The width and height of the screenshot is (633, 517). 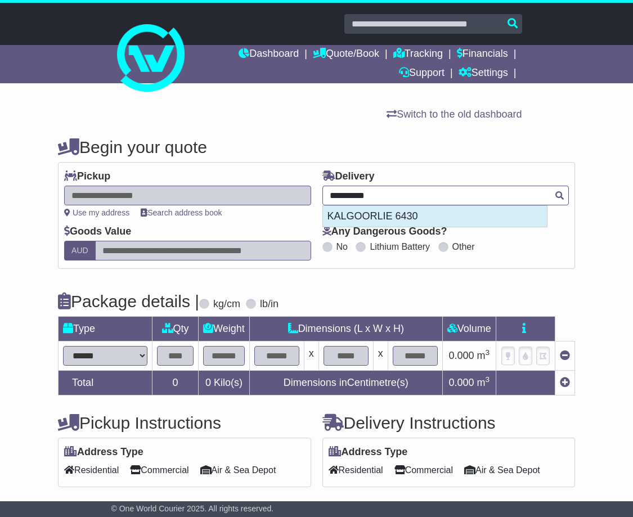 What do you see at coordinates (80, 250) in the screenshot?
I see `label: AUD` at bounding box center [80, 250].